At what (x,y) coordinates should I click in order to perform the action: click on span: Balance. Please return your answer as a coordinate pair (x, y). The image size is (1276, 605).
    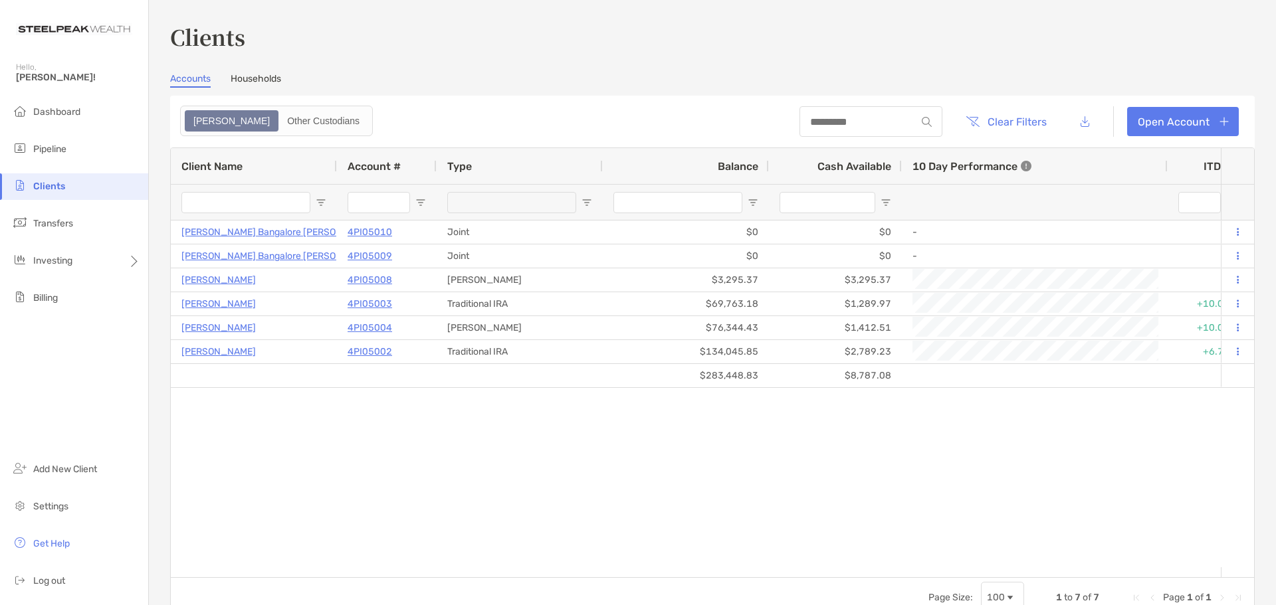
    Looking at the image, I should click on (738, 166).